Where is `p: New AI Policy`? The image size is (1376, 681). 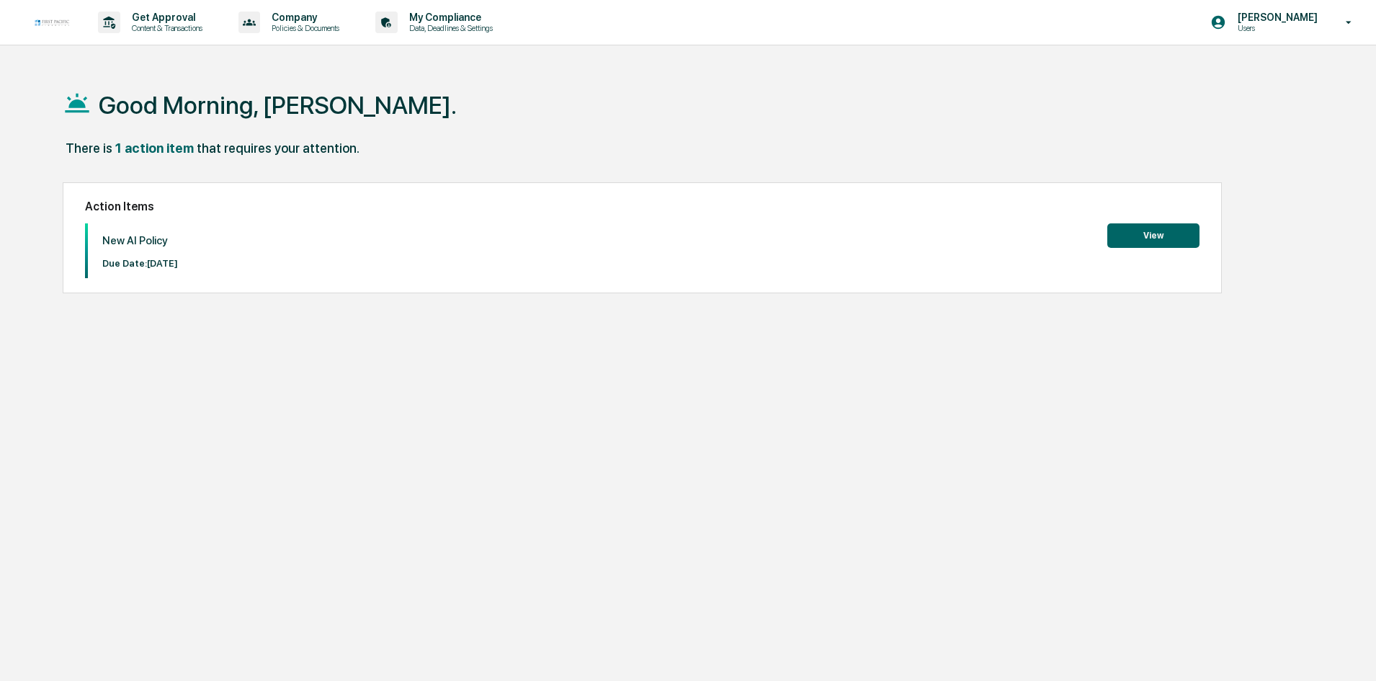
p: New AI Policy is located at coordinates (140, 241).